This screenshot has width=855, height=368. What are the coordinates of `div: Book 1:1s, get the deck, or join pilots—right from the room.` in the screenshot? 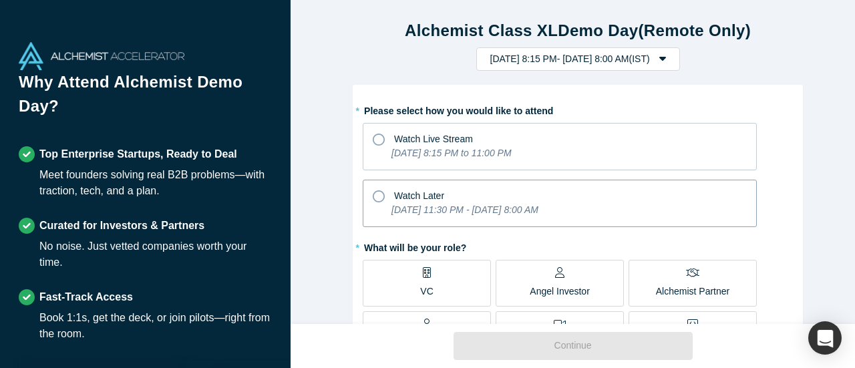 It's located at (156, 326).